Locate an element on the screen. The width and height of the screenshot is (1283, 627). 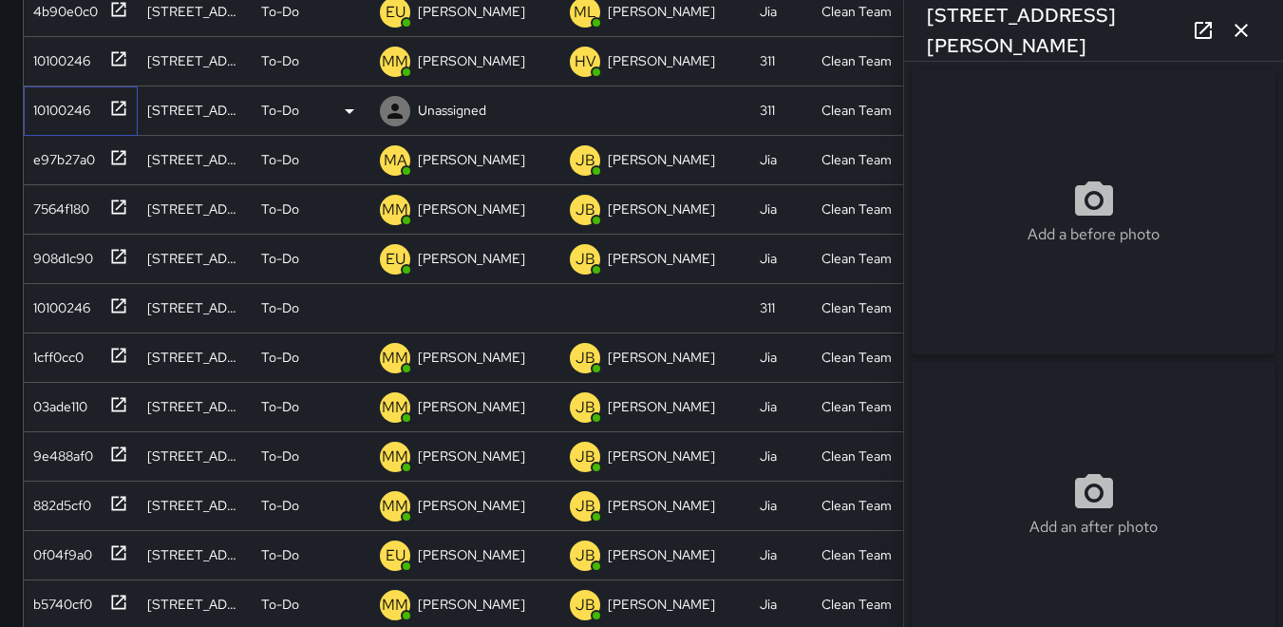
div: 921 Howard Street is located at coordinates (195, 110).